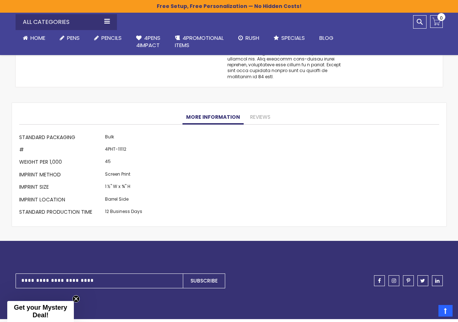 The height and width of the screenshot is (322, 458). I want to click on span: Pens, so click(73, 38).